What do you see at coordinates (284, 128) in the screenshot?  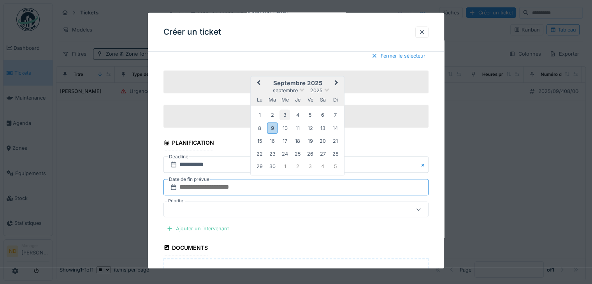 I see `div: Choose mercredi 10 septembre 2025` at bounding box center [284, 128].